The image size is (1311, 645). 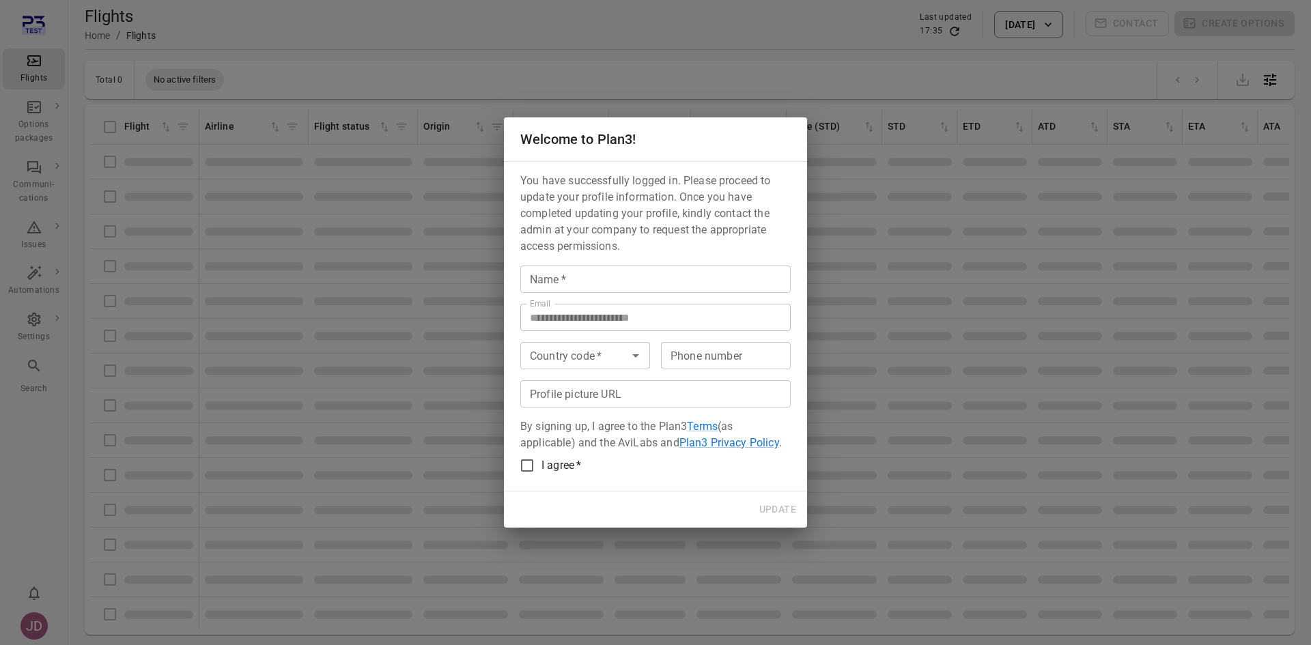 I want to click on p: By signing up, I agree to the Plan3 (as applicable) and the AviLabs and ., so click(x=655, y=435).